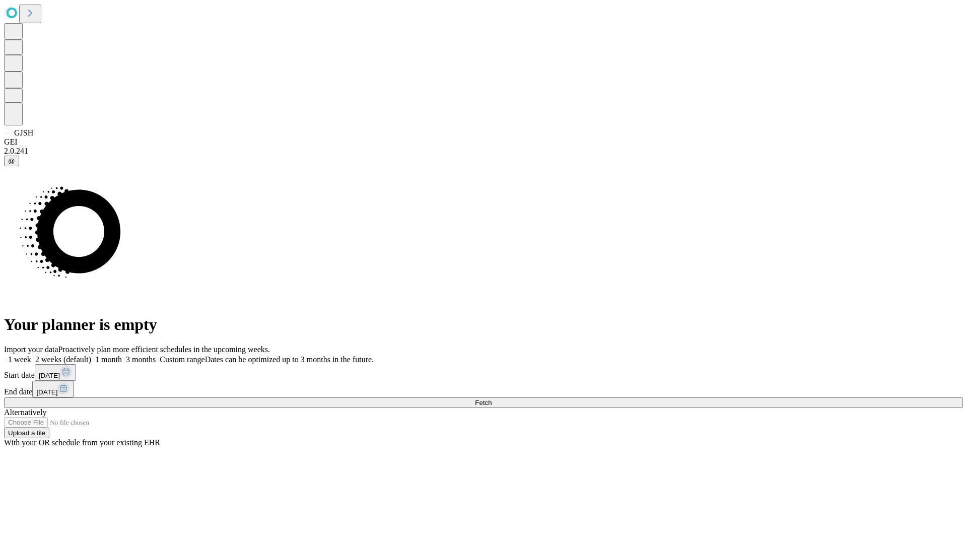  Describe the element at coordinates (164, 349) in the screenshot. I see `span: Proactively plan more efficient schedules in the upcoming weeks.` at that location.